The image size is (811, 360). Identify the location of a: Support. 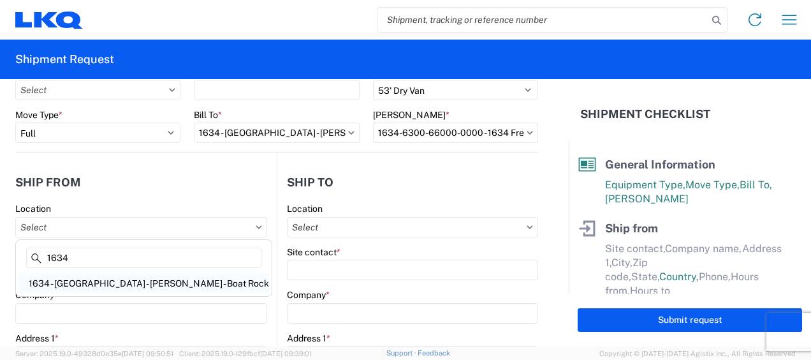
(403, 353).